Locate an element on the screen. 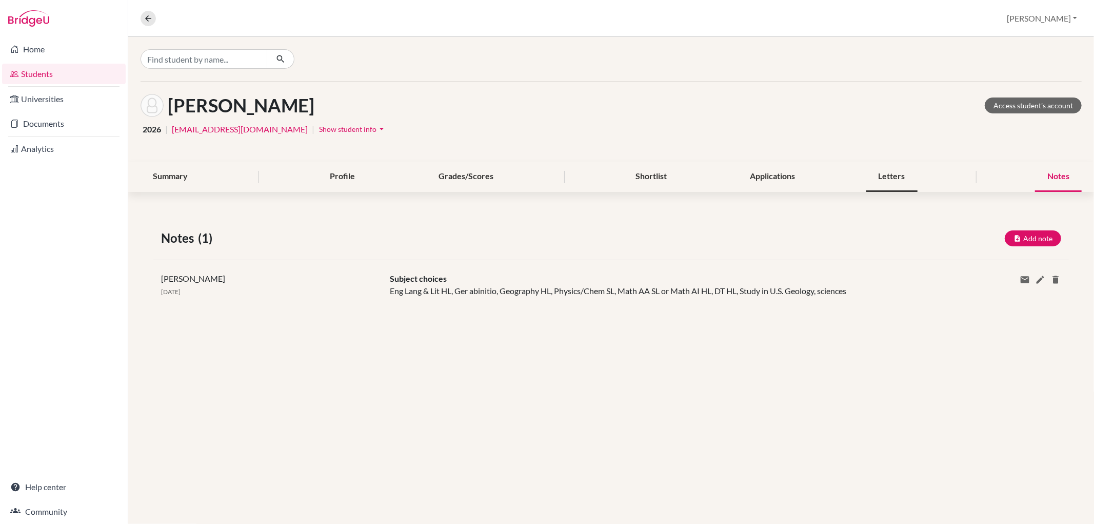 The image size is (1094, 524). div: Applications is located at coordinates (773, 177).